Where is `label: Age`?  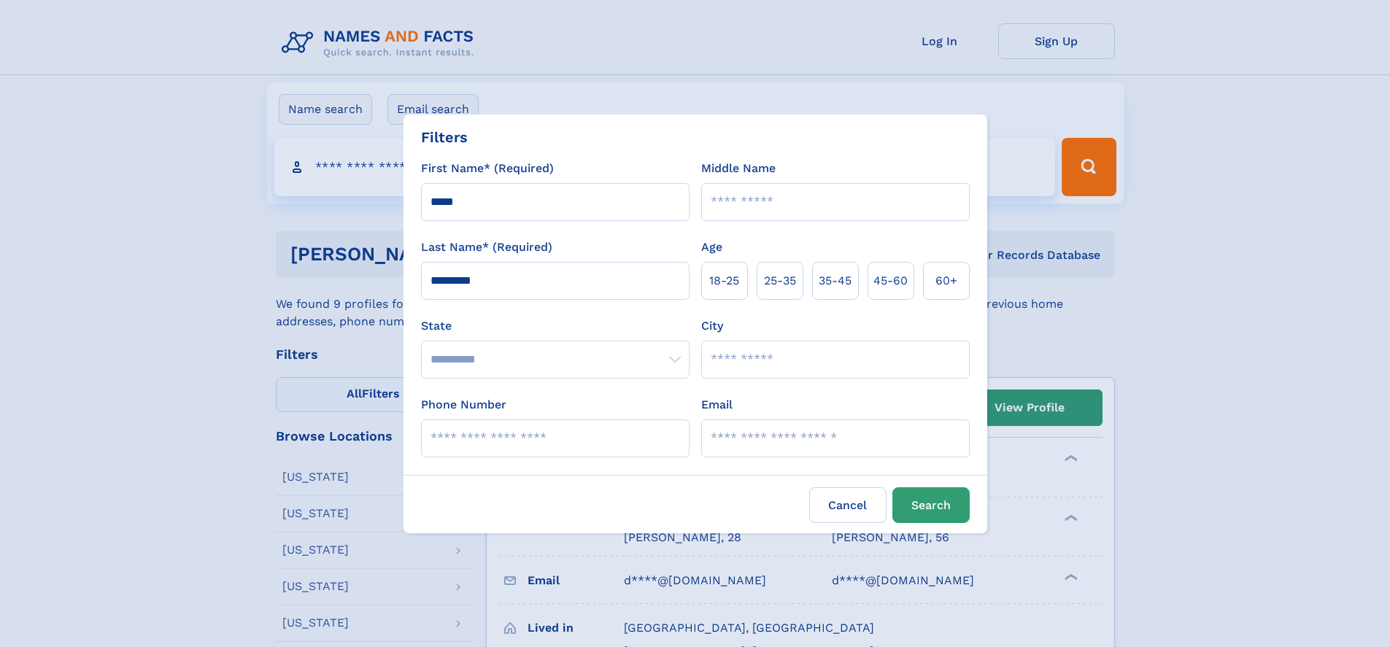
label: Age is located at coordinates (712, 247).